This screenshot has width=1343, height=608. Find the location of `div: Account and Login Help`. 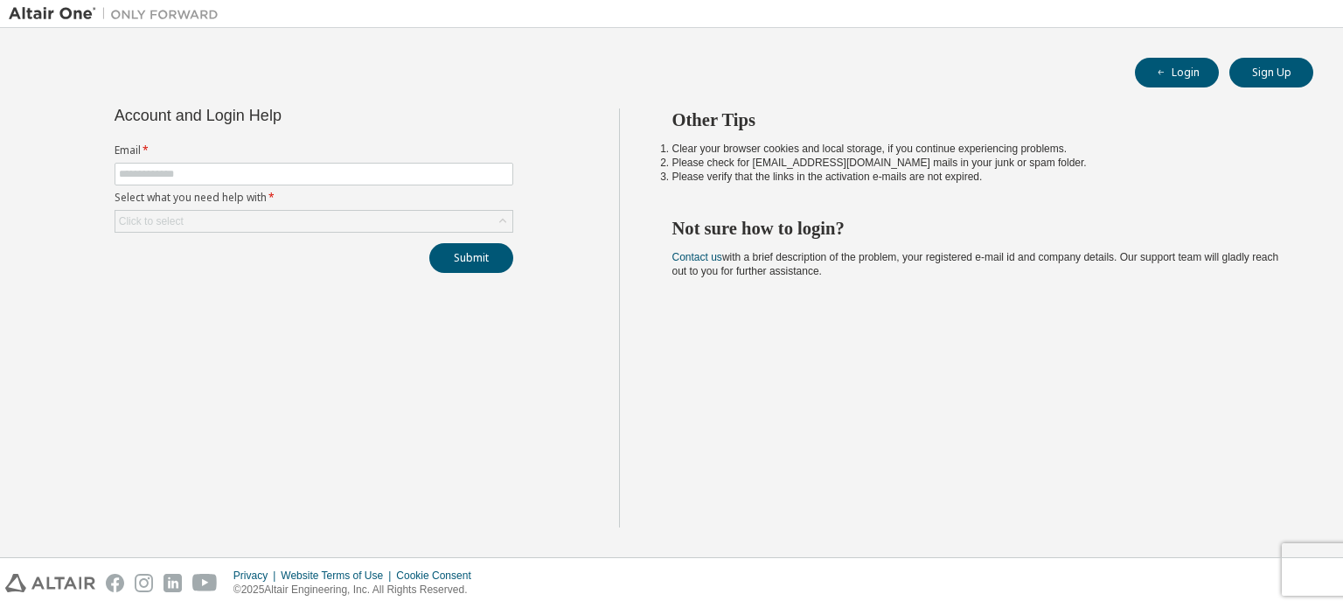

div: Account and Login Help is located at coordinates (274, 115).